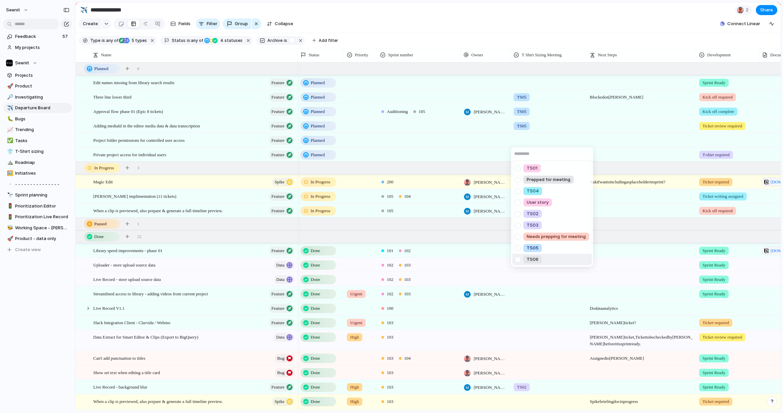 Image resolution: width=783 pixels, height=413 pixels. What do you see at coordinates (533, 260) in the screenshot?
I see `span: TS06` at bounding box center [533, 260].